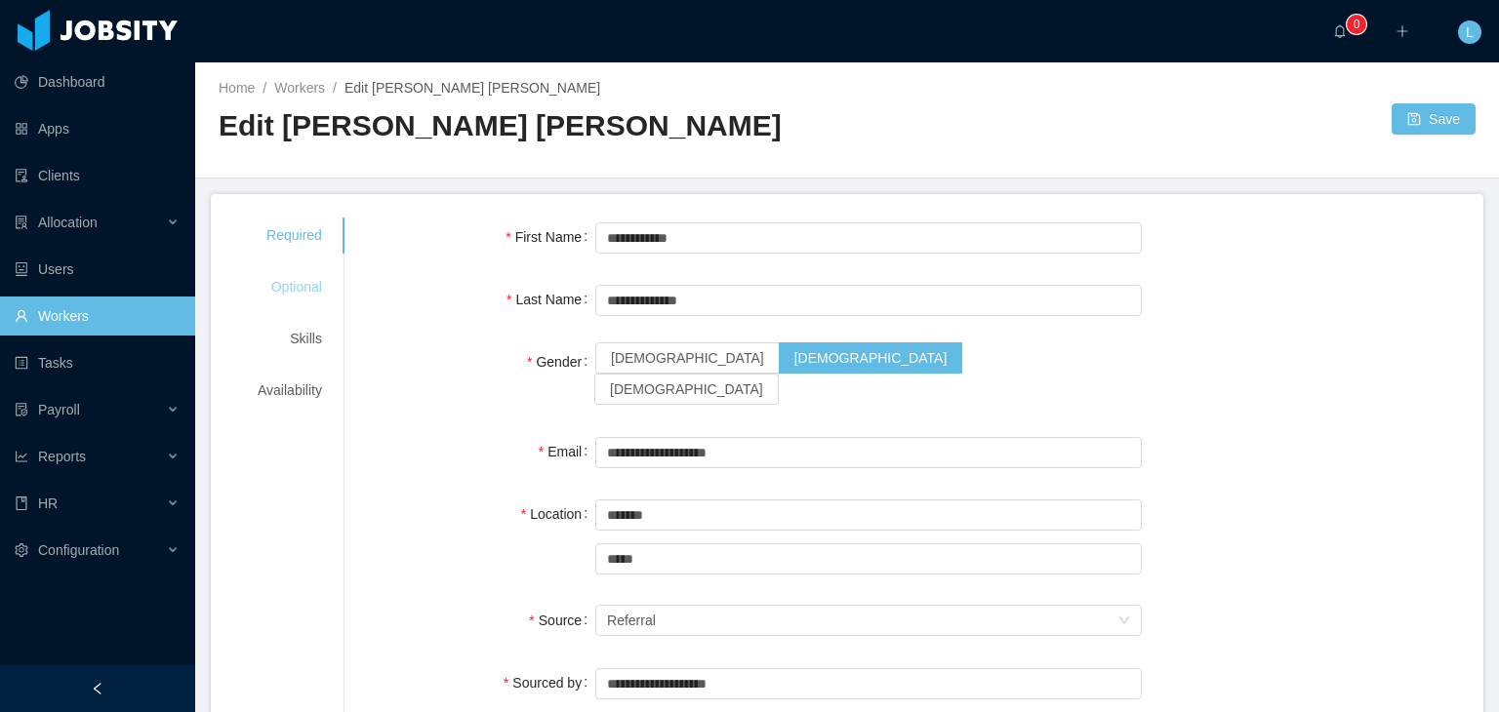  I want to click on i: icon: file-protect, so click(21, 410).